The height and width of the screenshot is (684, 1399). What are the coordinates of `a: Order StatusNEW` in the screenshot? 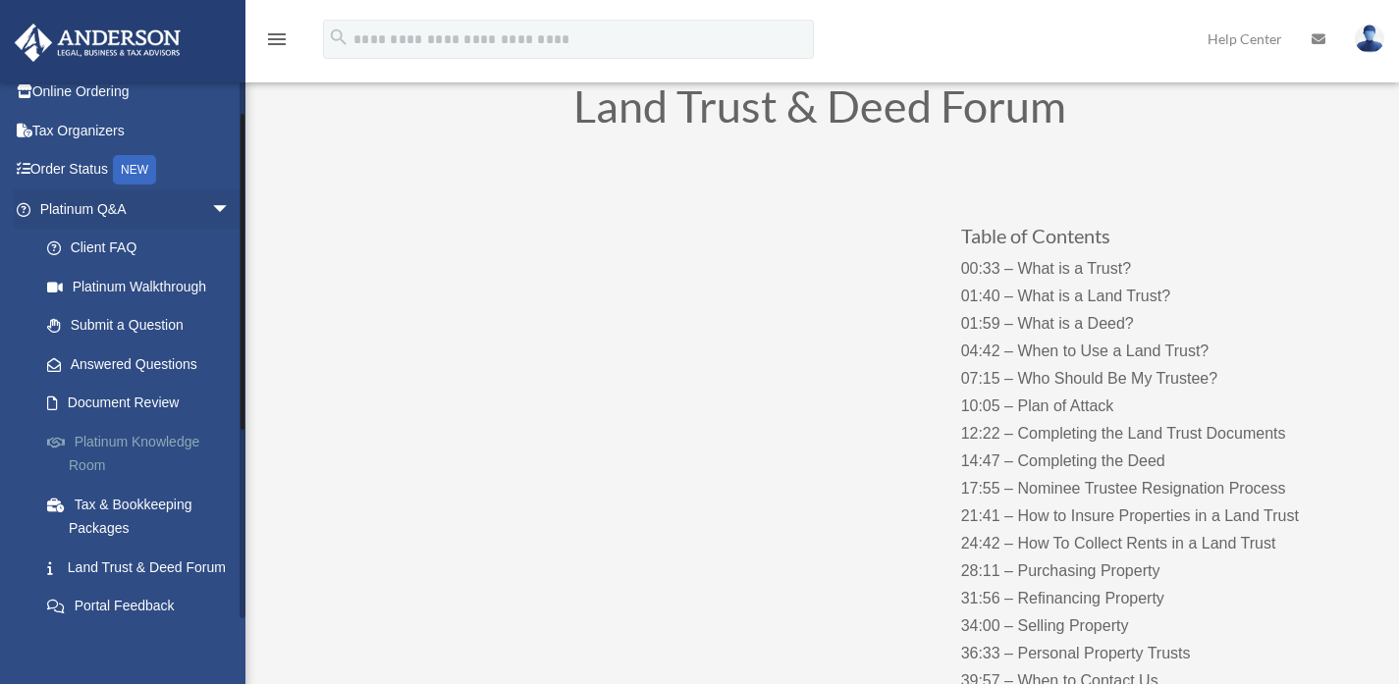 It's located at (136, 170).